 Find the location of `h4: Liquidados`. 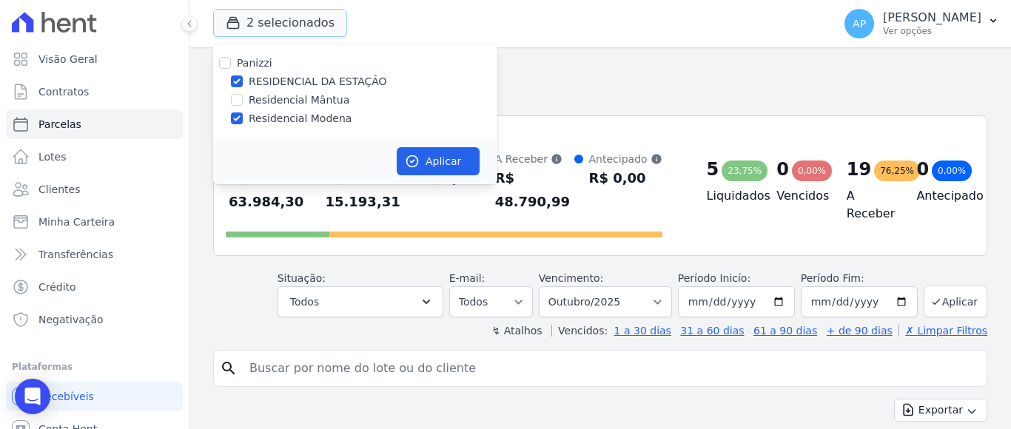

h4: Liquidados is located at coordinates (730, 196).